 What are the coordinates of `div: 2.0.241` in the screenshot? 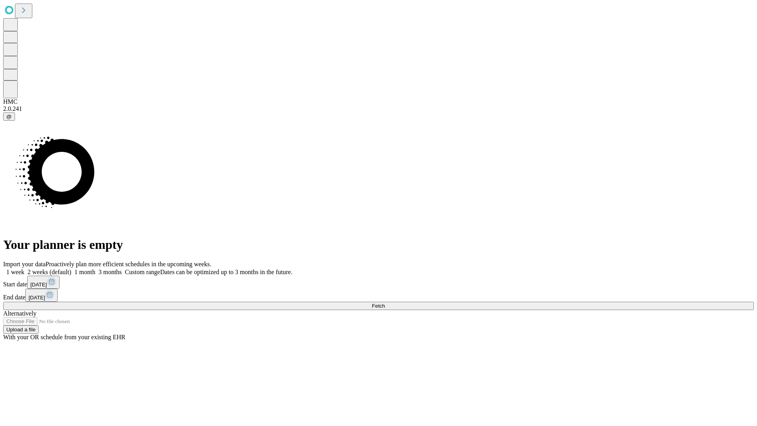 It's located at (379, 109).